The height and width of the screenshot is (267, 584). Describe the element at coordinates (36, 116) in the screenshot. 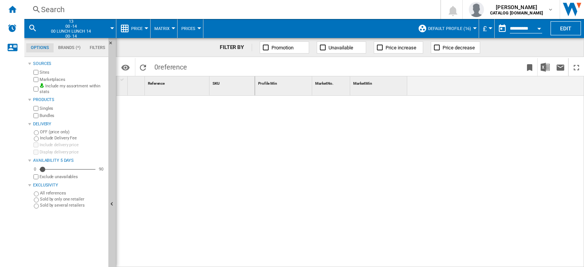

I see `input: Bundles` at that location.